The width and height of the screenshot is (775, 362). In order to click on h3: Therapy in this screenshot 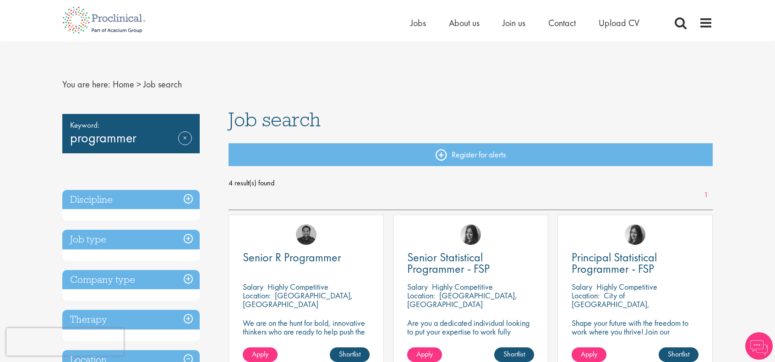, I will do `click(131, 320)`.